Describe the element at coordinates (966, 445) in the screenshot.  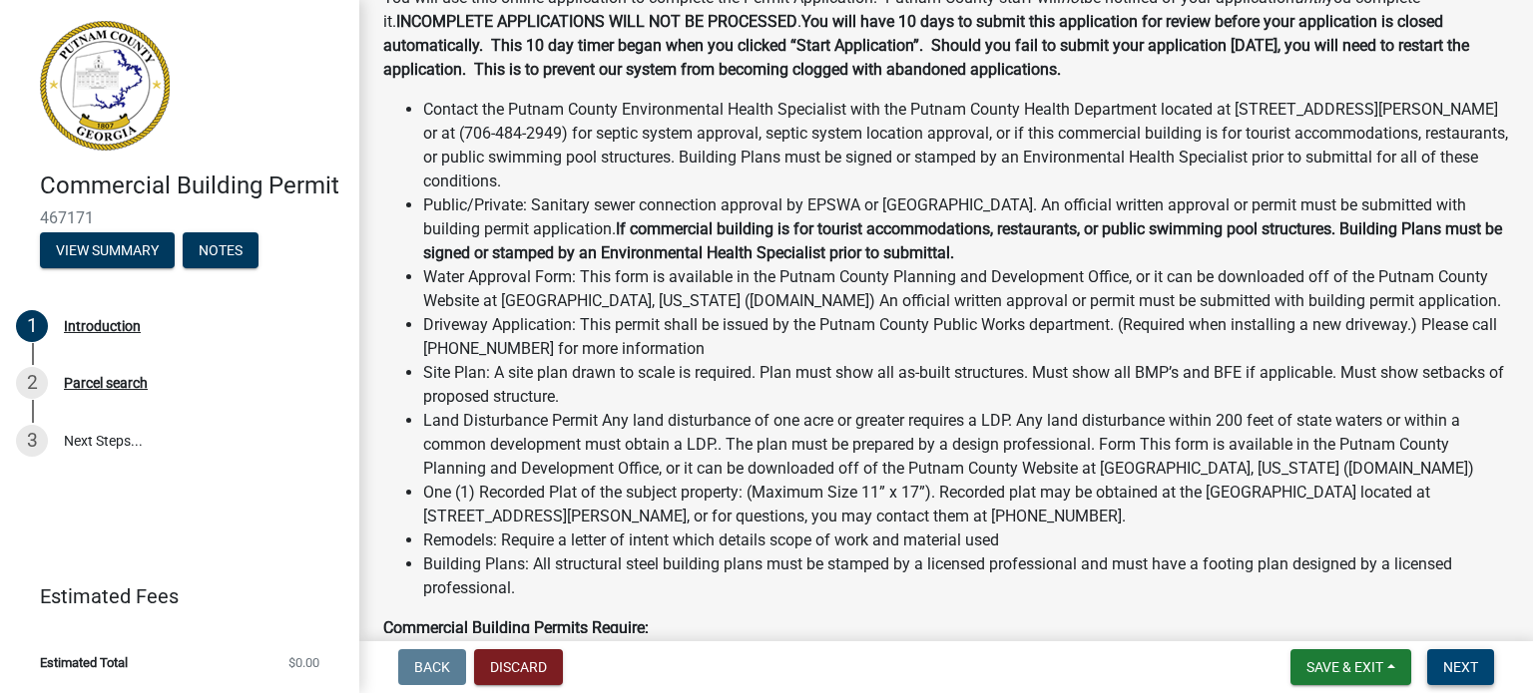
I see `li: Land Disturbance Permit Any land disturbance of one acre or greater requires a LDP. Any land dist...` at that location.